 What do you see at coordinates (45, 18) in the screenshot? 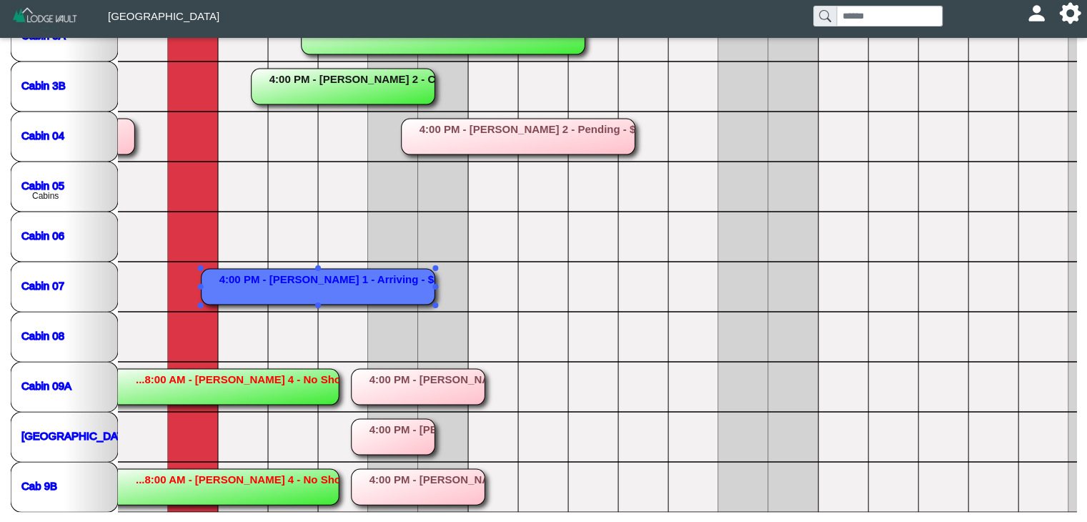
I see `img: Z` at bounding box center [45, 18].